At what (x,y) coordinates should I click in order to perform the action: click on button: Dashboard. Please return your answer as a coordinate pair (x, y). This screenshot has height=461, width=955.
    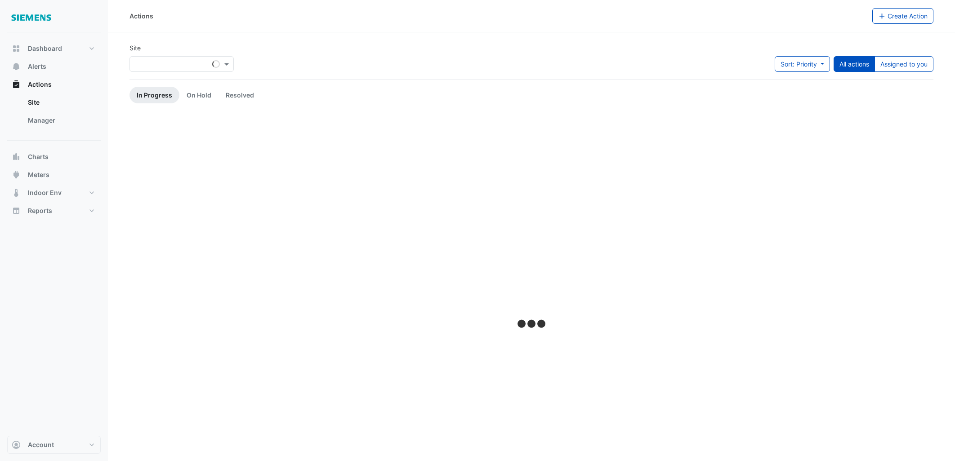
    Looking at the image, I should click on (54, 49).